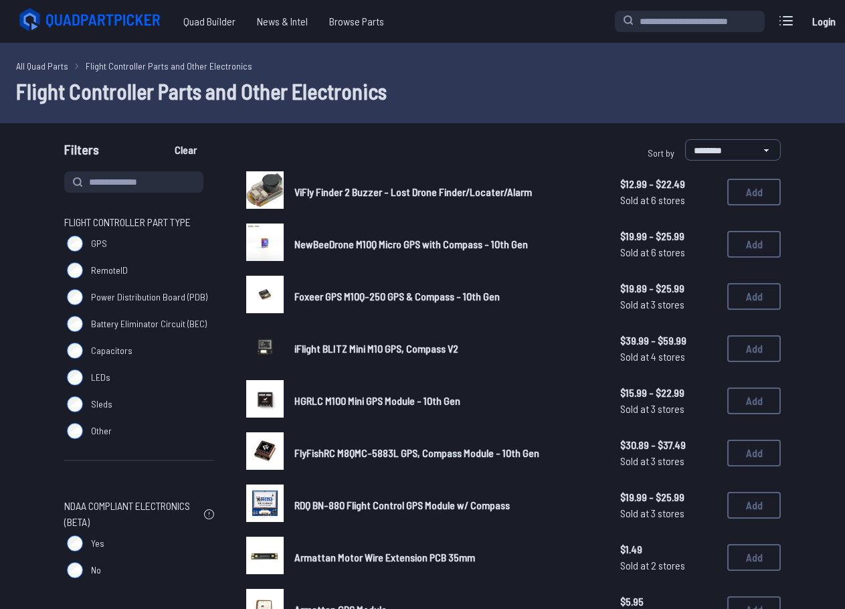  What do you see at coordinates (75, 324) in the screenshot?
I see `input: Battery Eliminator Circuit (BEC)` at bounding box center [75, 324].